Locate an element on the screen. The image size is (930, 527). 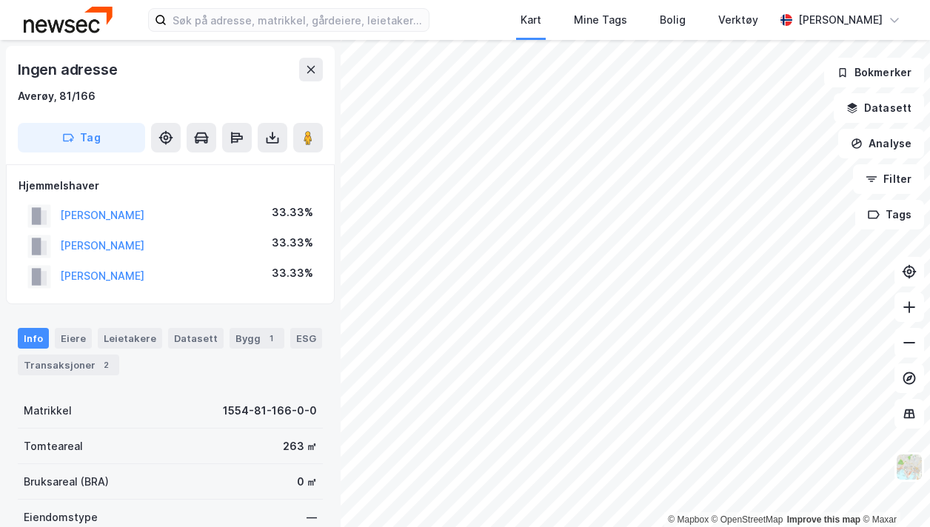
a: Mapbox is located at coordinates (688, 520).